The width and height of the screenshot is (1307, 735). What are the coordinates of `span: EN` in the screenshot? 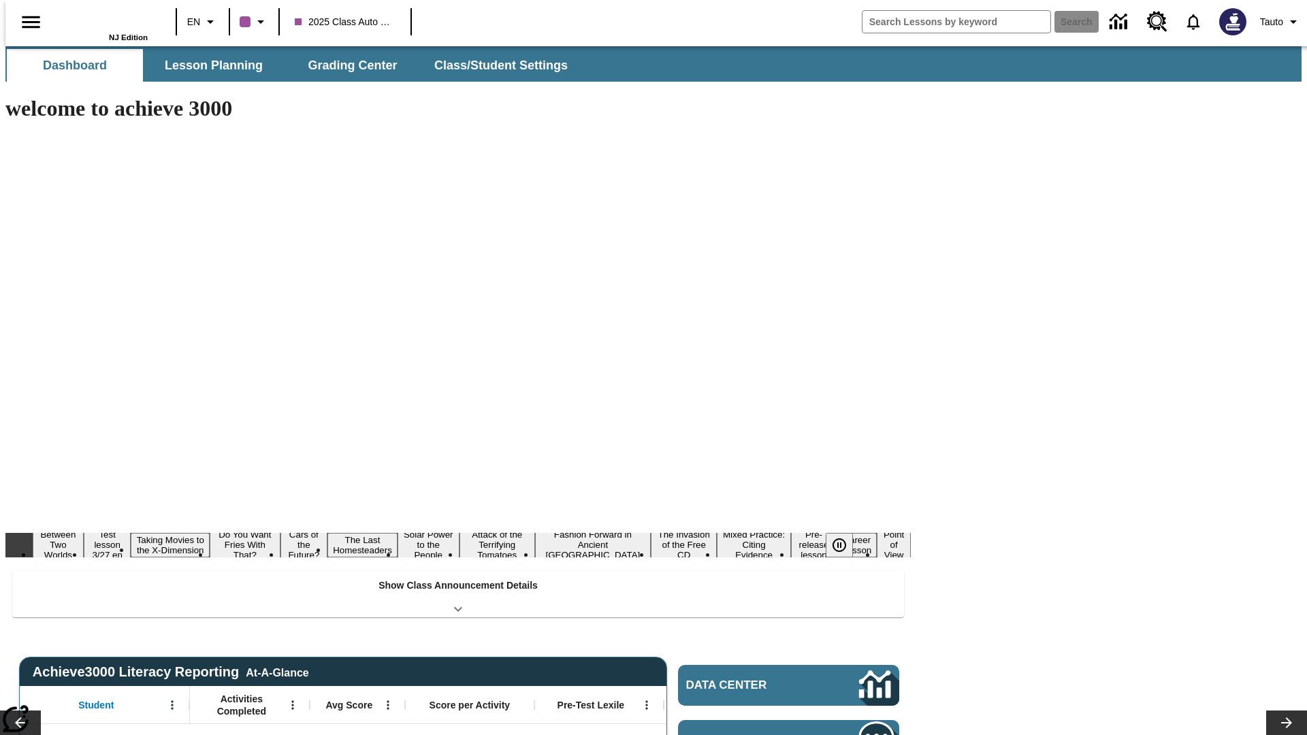 It's located at (193, 22).